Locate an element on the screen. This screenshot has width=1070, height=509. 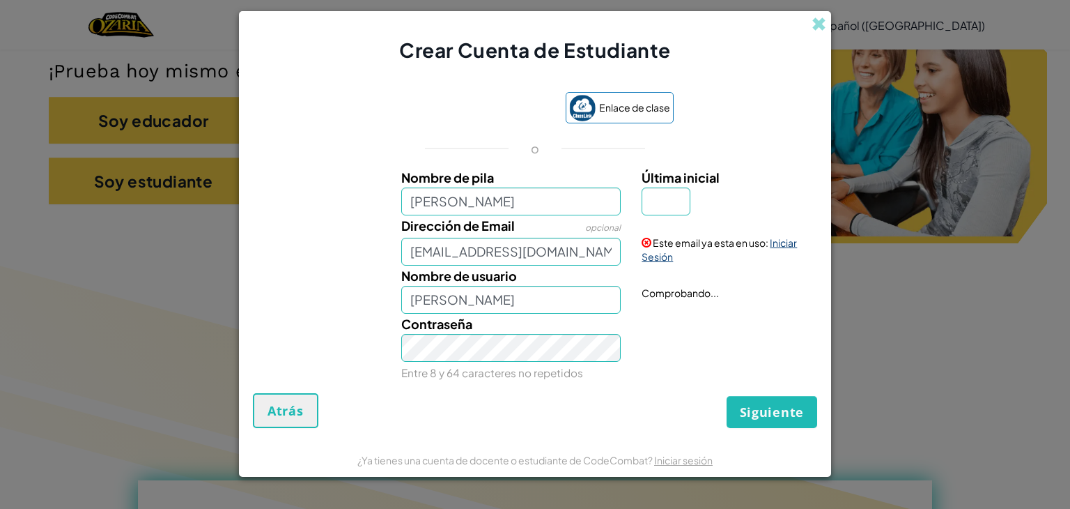
font: Enlace de clase is located at coordinates (635, 107).